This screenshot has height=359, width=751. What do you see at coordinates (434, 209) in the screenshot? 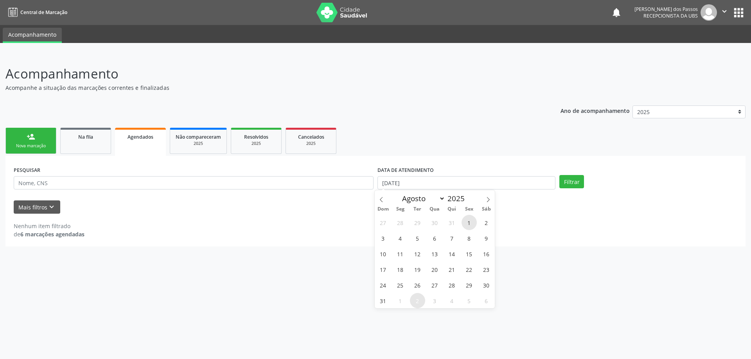
I see `span: Qua` at bounding box center [434, 209].